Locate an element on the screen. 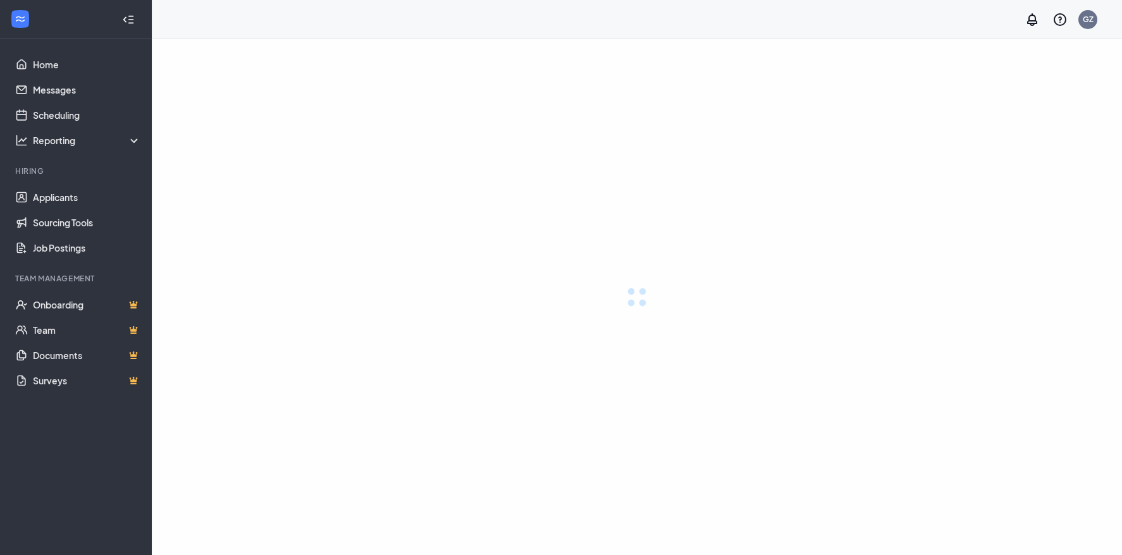 The width and height of the screenshot is (1122, 555). svg: Notifications is located at coordinates (1032, 20).